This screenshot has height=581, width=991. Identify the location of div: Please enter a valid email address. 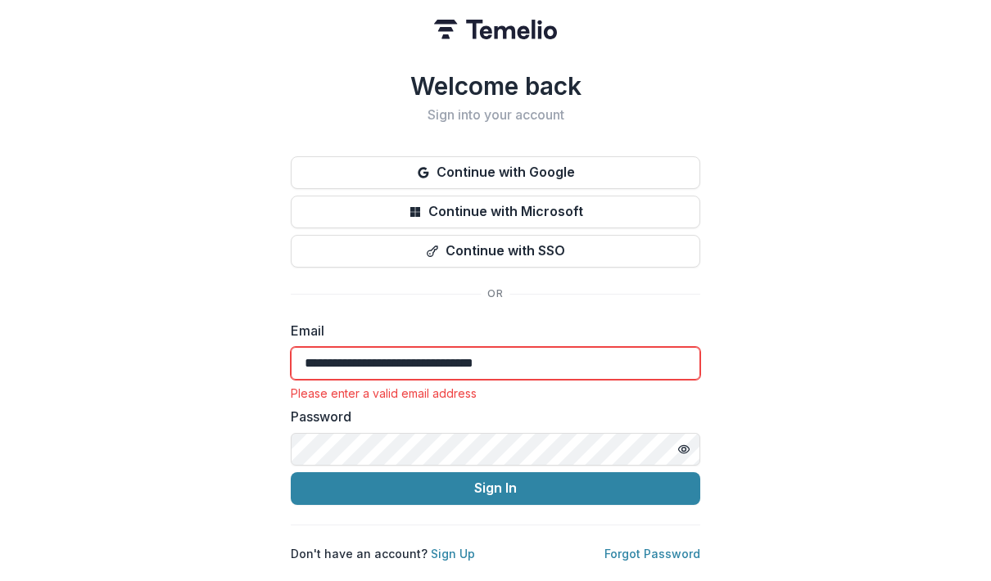
(495, 393).